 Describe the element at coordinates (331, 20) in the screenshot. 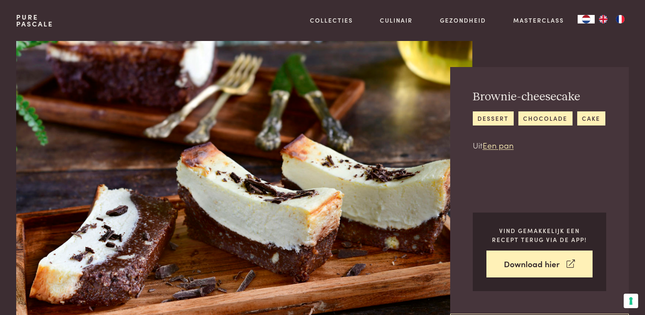

I see `a: Collecties` at that location.